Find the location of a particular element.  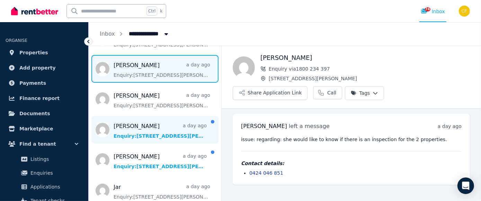

div: Open Intercom Messenger is located at coordinates (466, 186).